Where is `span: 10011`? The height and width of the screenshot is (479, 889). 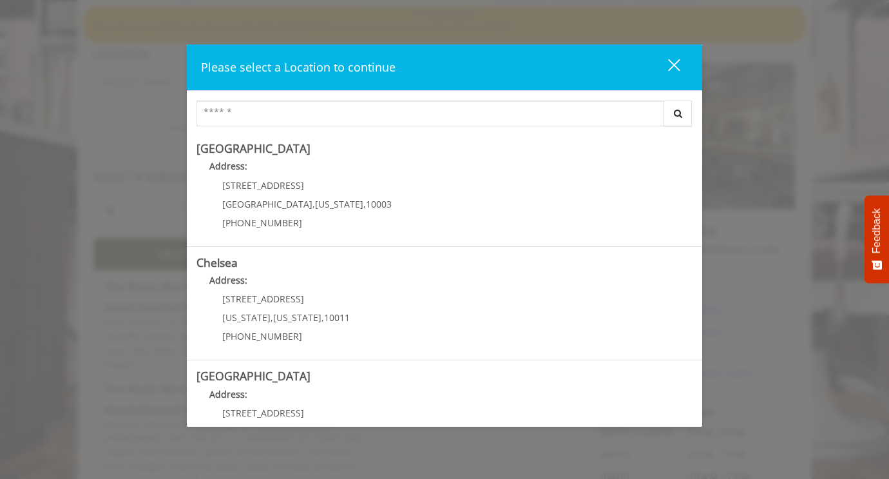 span: 10011 is located at coordinates (337, 317).